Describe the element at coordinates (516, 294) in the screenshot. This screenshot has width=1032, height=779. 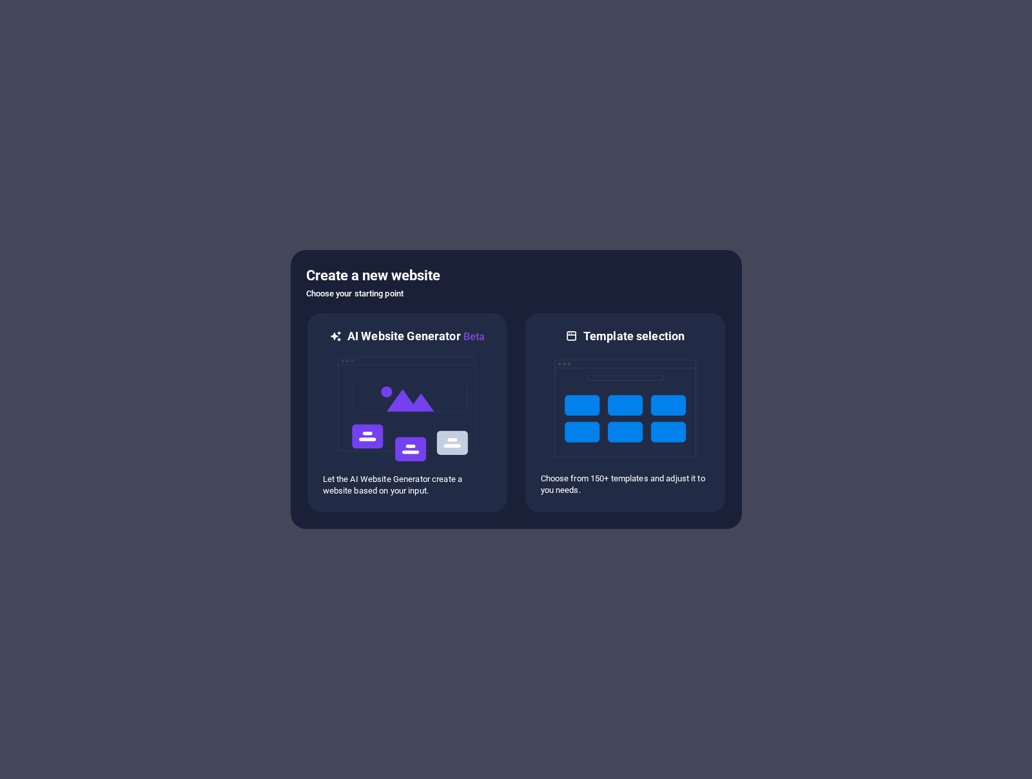
I see `h6: Choose your starting point` at that location.